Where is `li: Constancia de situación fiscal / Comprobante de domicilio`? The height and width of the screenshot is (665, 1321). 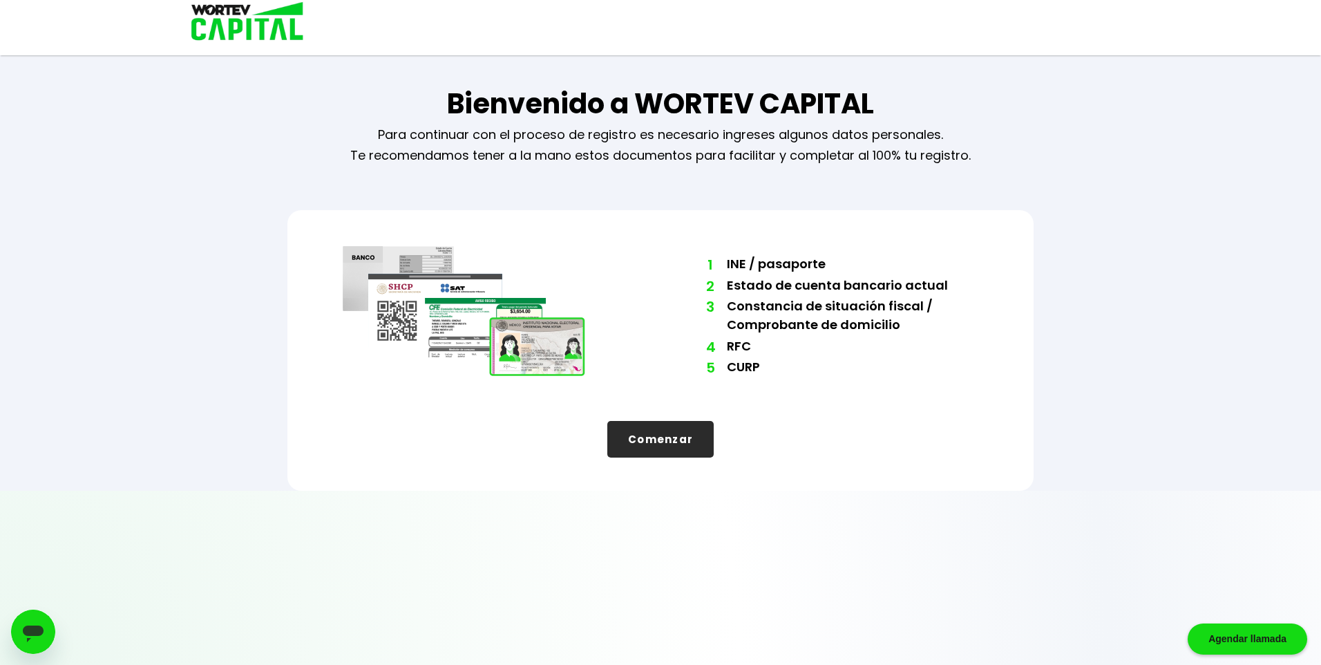
li: Constancia de situación fiscal / Comprobante de domicilio is located at coordinates (852, 316).